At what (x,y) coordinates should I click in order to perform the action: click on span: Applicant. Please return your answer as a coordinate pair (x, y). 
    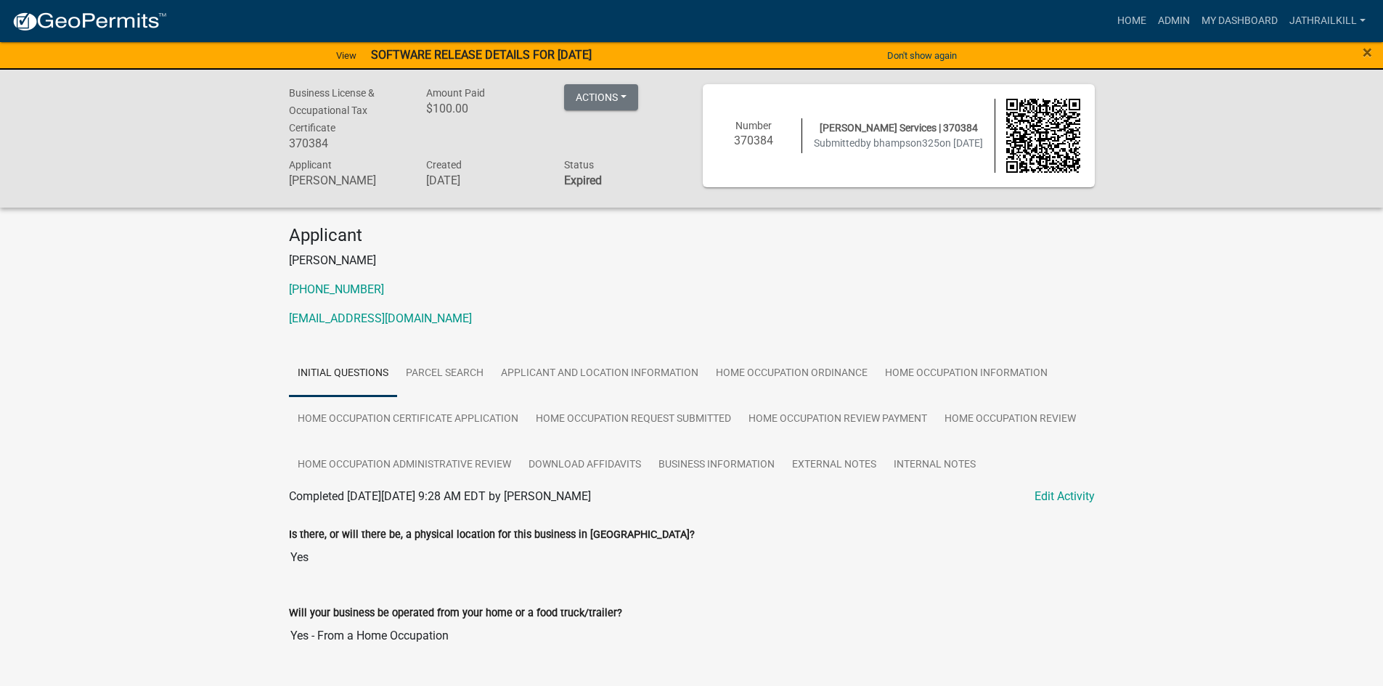
    Looking at the image, I should click on (310, 165).